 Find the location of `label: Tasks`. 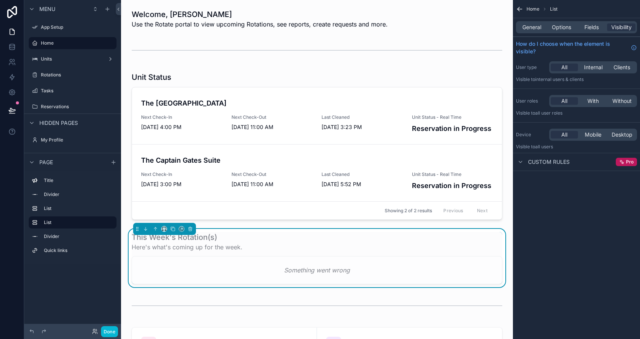

label: Tasks is located at coordinates (78, 91).